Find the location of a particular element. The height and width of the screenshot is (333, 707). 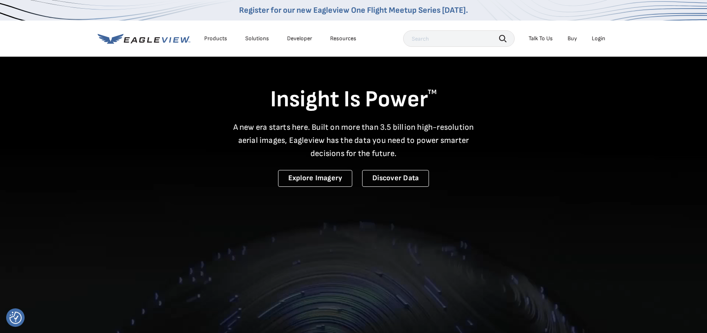

a: Developer is located at coordinates (299, 39).